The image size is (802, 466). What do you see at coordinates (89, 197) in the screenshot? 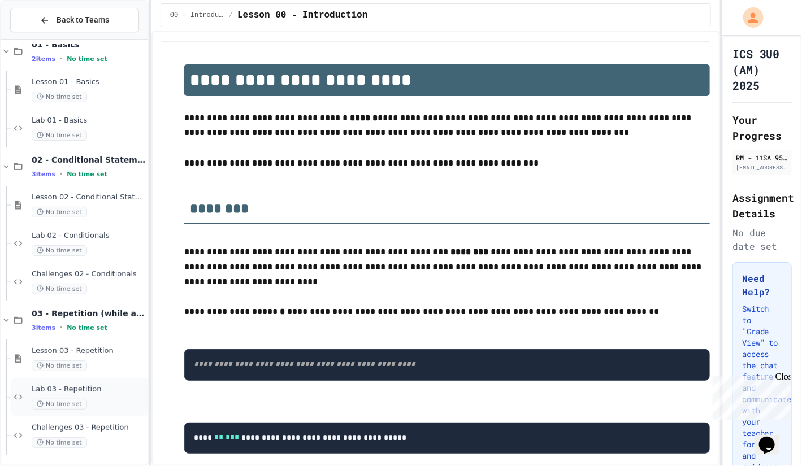
I see `span: Lesson 02 - Conditional Statements (if)` at bounding box center [89, 197].